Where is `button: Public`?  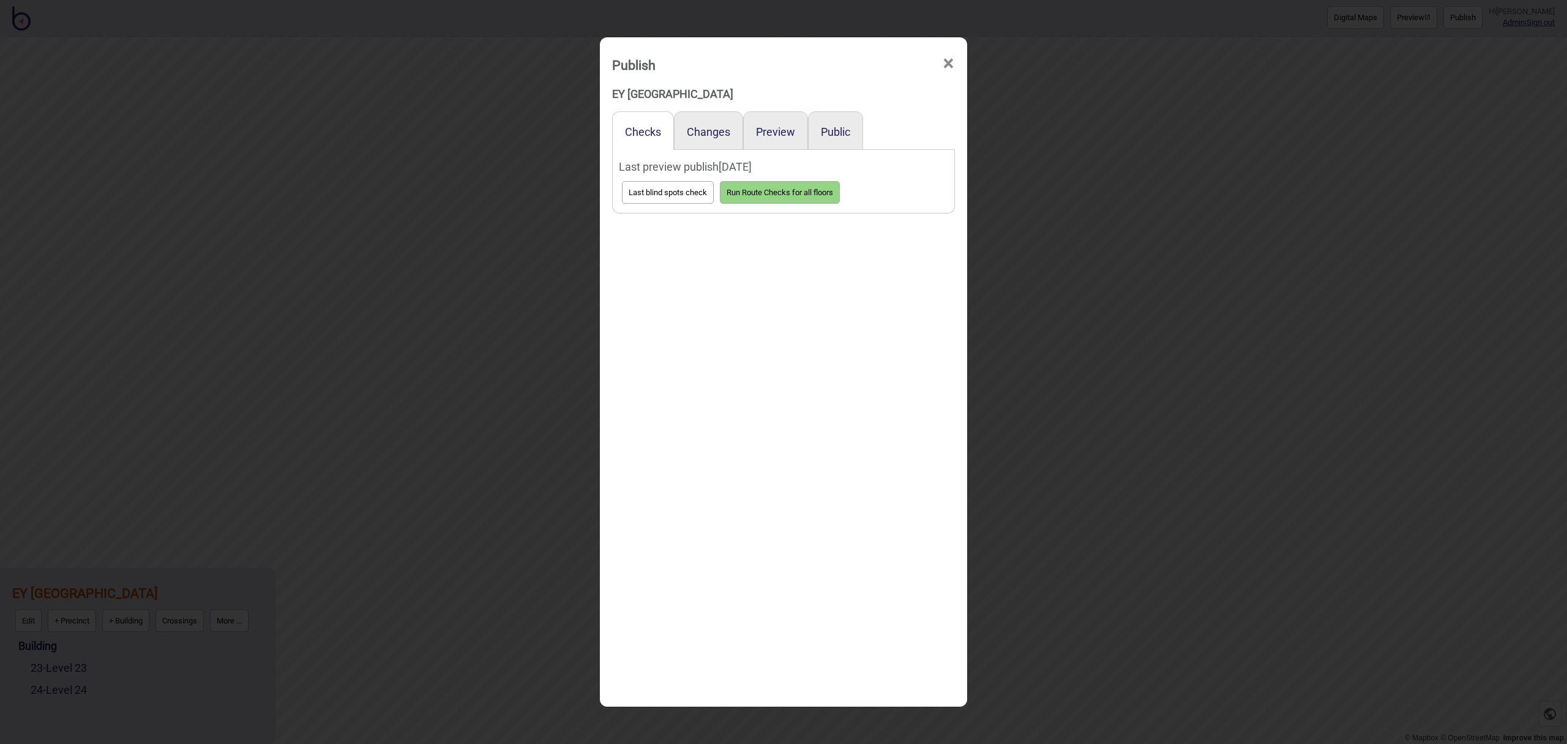 button: Public is located at coordinates (836, 132).